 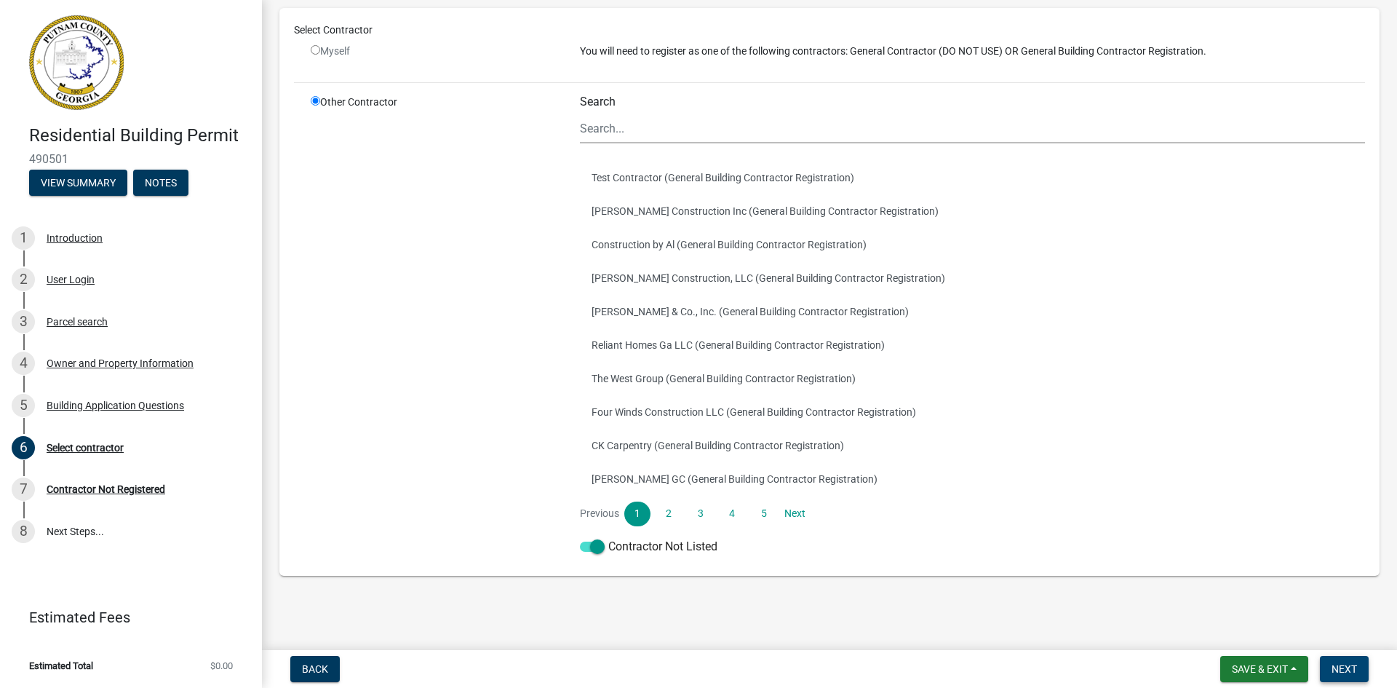 I want to click on button: Construction by Al (General Building Contractor Registration), so click(x=972, y=245).